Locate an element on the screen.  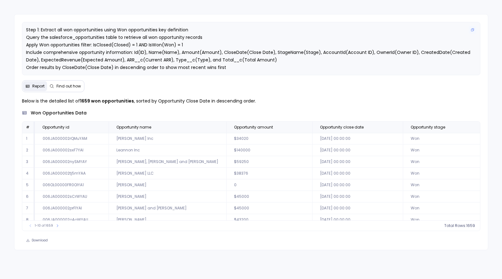
span: Step 1: Extract all won opportunities using Won opportunities key definition Query the salesforce... is located at coordinates (249, 52).